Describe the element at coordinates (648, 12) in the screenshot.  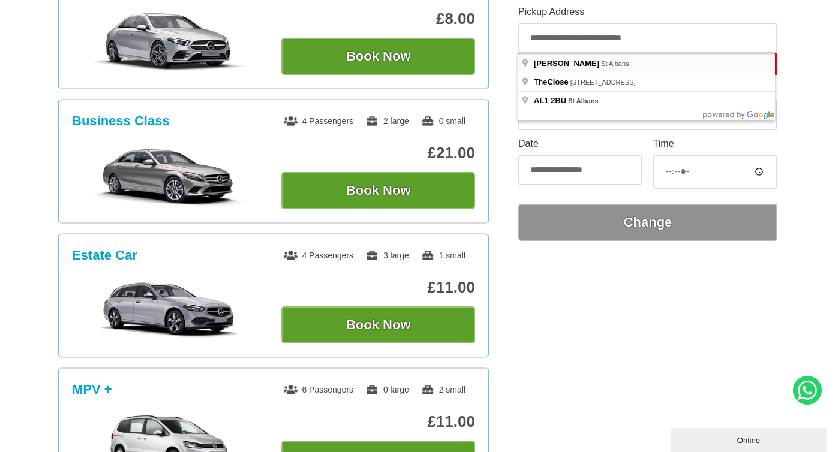
I see `label: Pickup Address` at that location.